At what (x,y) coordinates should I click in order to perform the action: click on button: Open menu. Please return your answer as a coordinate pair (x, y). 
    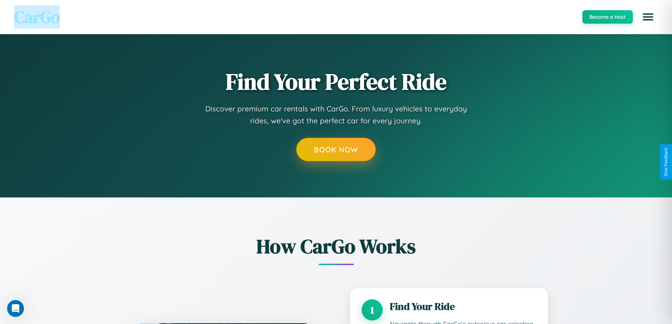
    Looking at the image, I should click on (648, 17).